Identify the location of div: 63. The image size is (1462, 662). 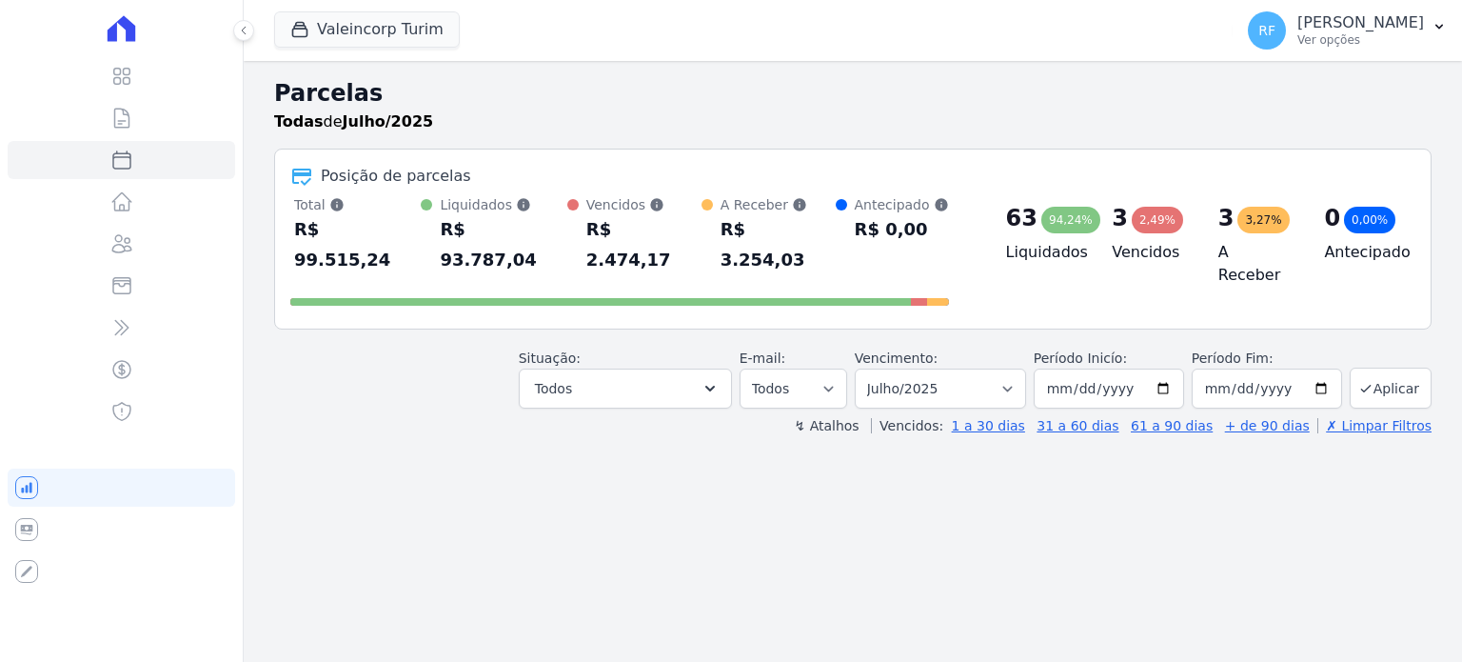
(1021, 218).